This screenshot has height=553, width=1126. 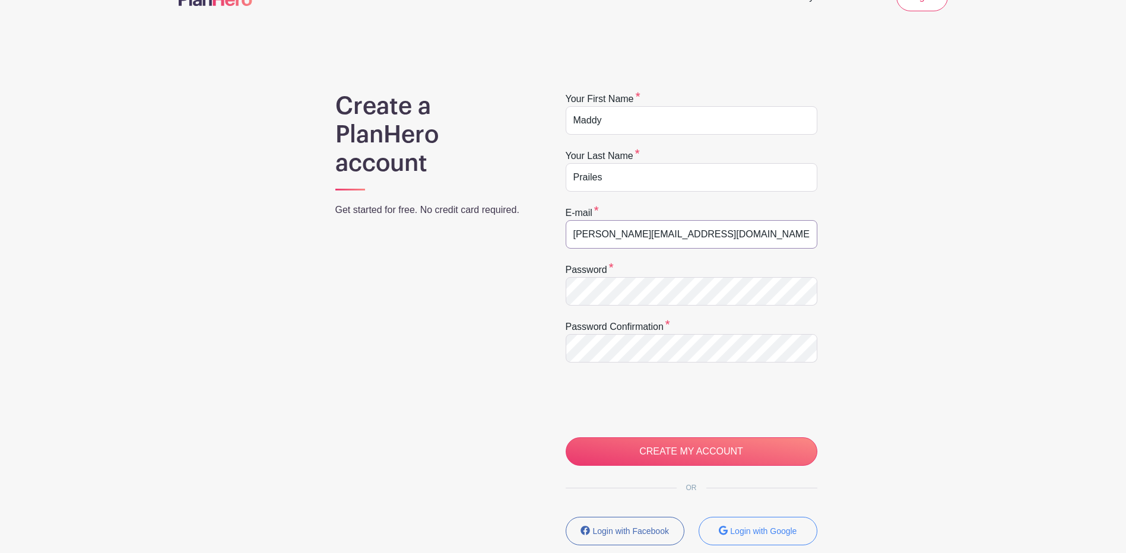 I want to click on label: Password, so click(x=589, y=270).